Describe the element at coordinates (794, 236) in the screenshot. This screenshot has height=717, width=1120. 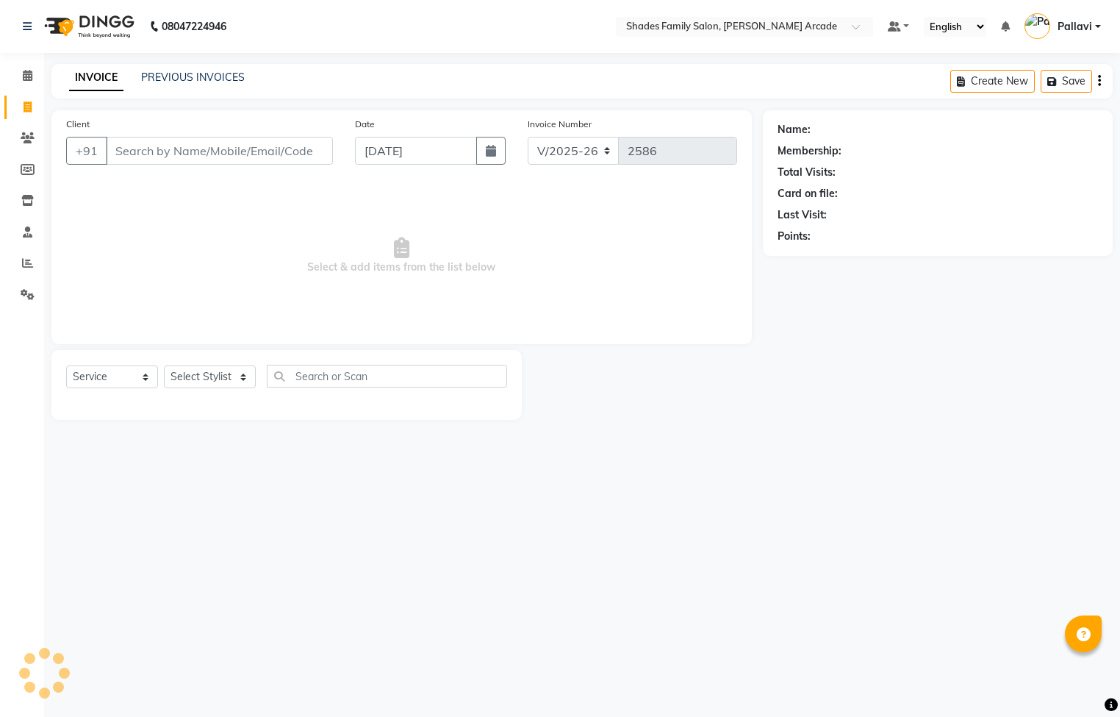
I see `div: Points:` at that location.